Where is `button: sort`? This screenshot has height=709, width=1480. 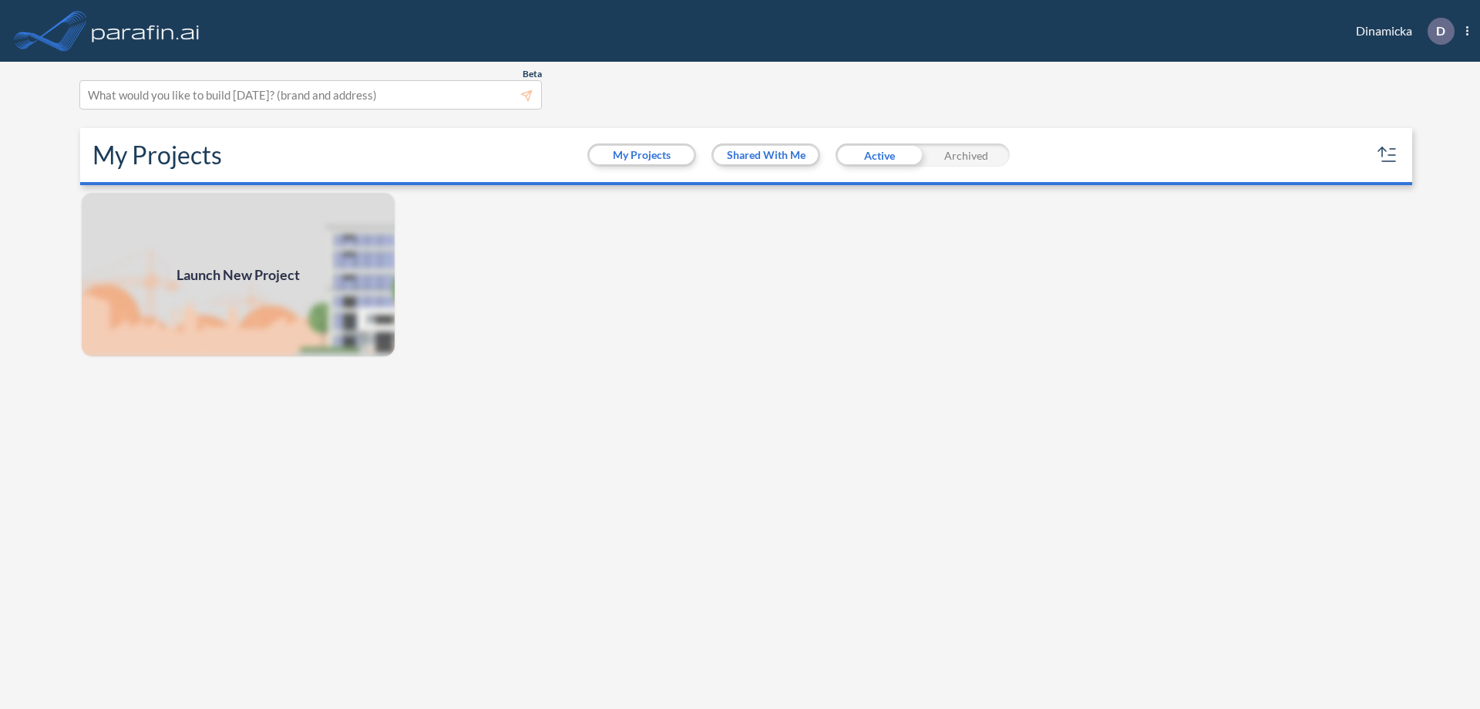 button: sort is located at coordinates (1388, 155).